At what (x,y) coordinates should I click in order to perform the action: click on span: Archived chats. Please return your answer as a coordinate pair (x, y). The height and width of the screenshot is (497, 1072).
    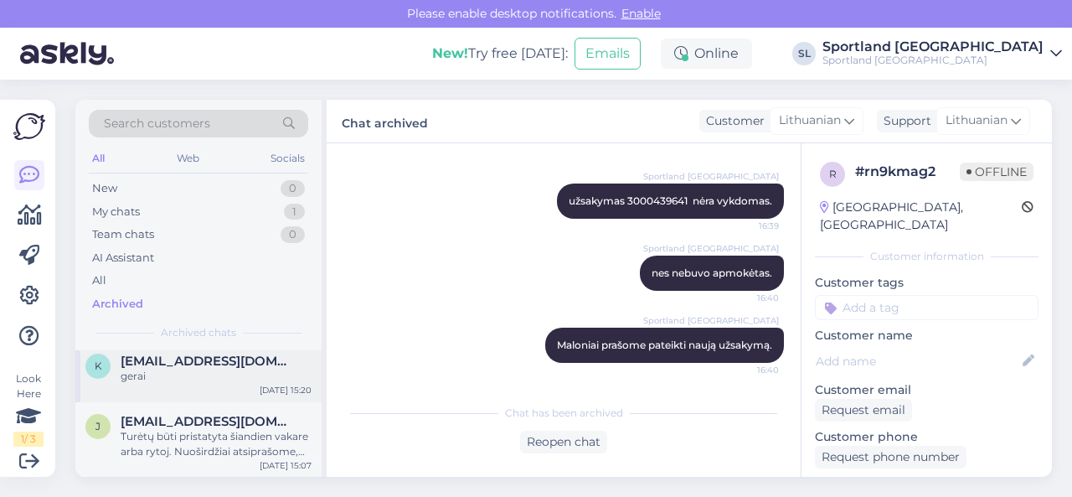
    Looking at the image, I should click on (199, 333).